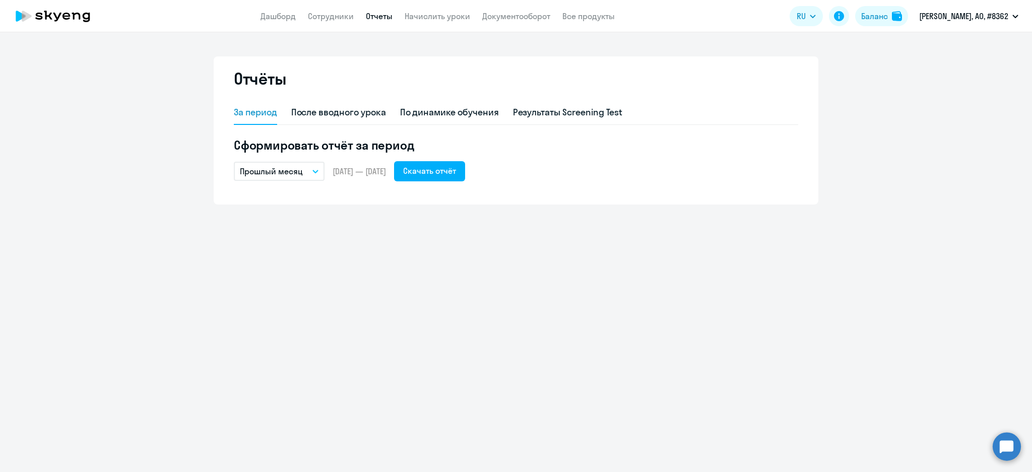  I want to click on div: По динамике обучения, so click(450, 112).